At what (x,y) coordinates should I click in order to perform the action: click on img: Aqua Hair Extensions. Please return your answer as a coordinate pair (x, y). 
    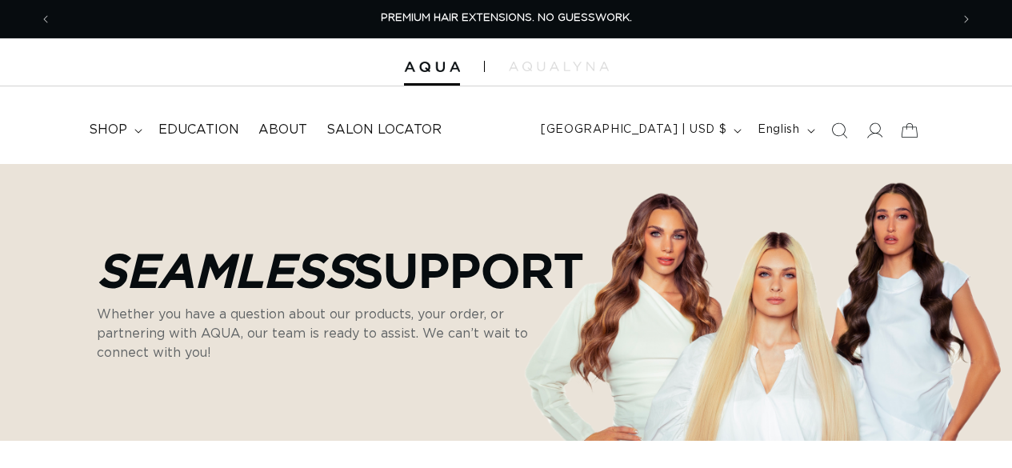
    Looking at the image, I should click on (432, 67).